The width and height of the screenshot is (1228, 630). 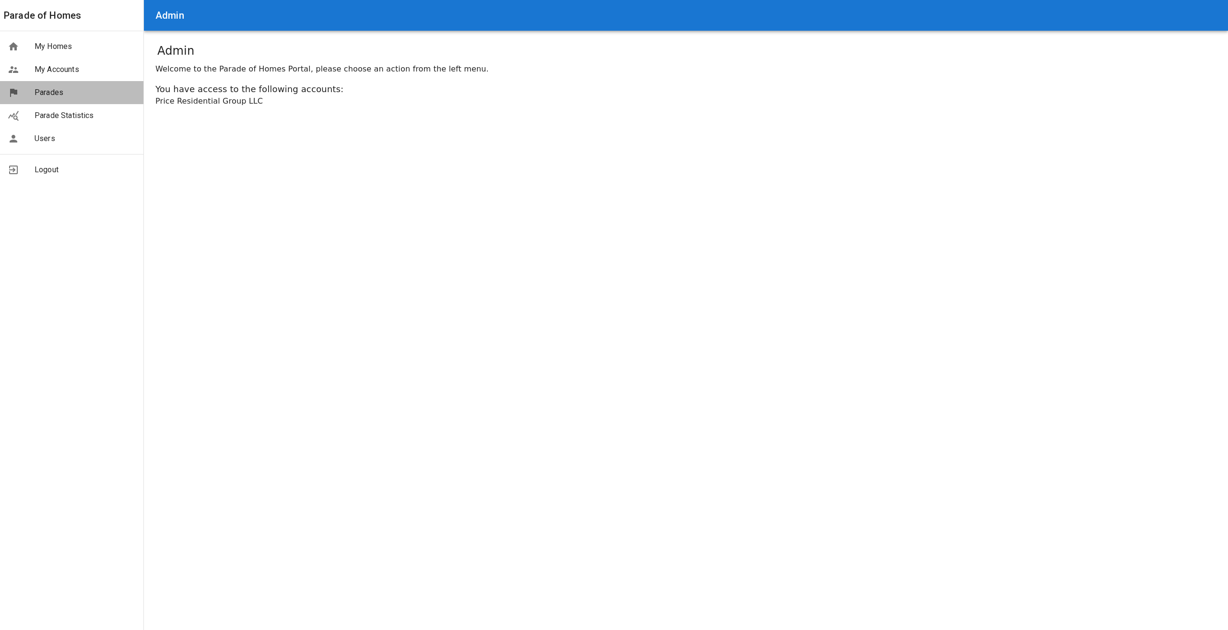 I want to click on h6: Parade of Homes, so click(x=42, y=15).